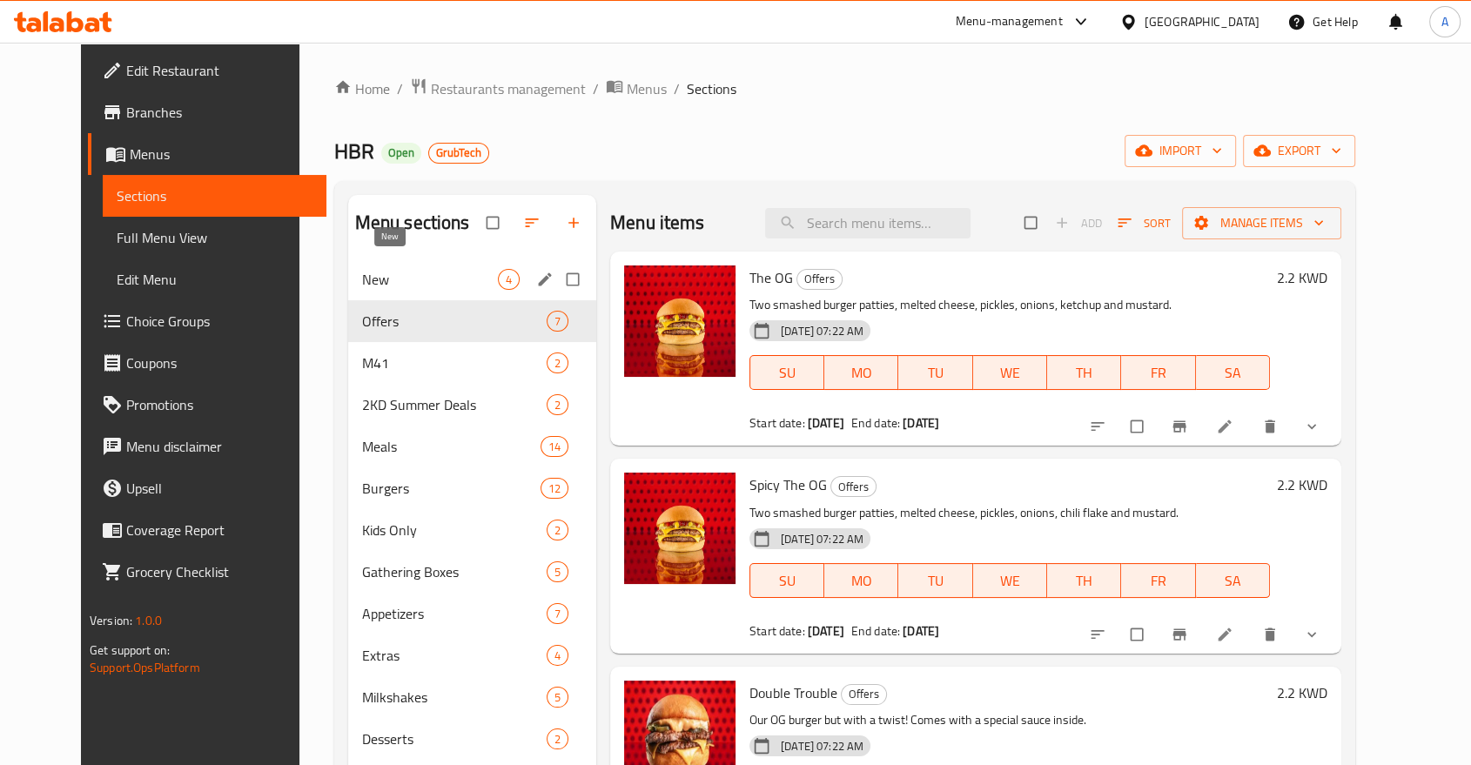 The height and width of the screenshot is (765, 1471). What do you see at coordinates (1084, 373) in the screenshot?
I see `span: TH` at bounding box center [1084, 373].